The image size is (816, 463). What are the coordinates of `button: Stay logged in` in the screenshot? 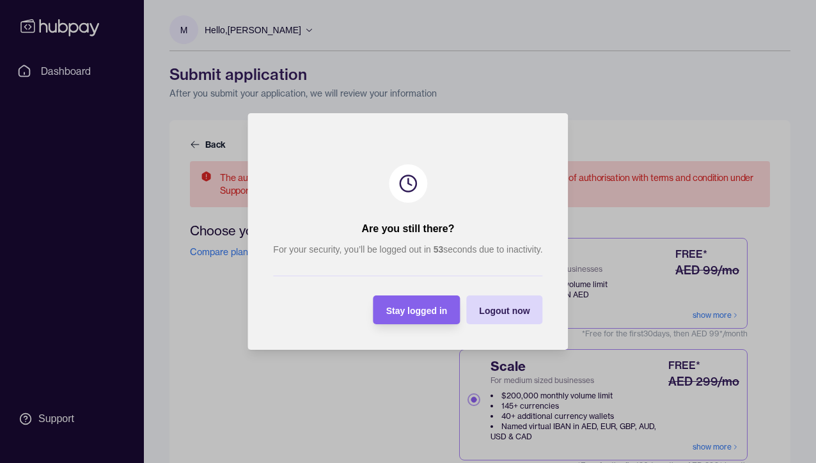 It's located at (417, 309).